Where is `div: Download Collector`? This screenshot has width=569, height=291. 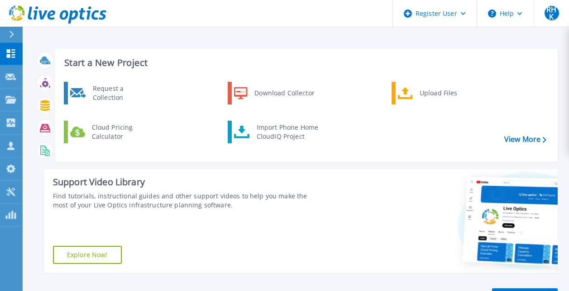
div: Download Collector is located at coordinates (284, 93).